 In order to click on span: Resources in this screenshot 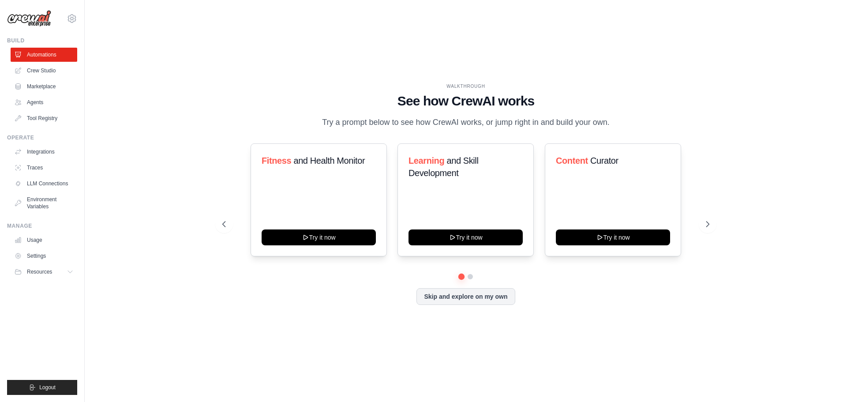, I will do `click(39, 272)`.